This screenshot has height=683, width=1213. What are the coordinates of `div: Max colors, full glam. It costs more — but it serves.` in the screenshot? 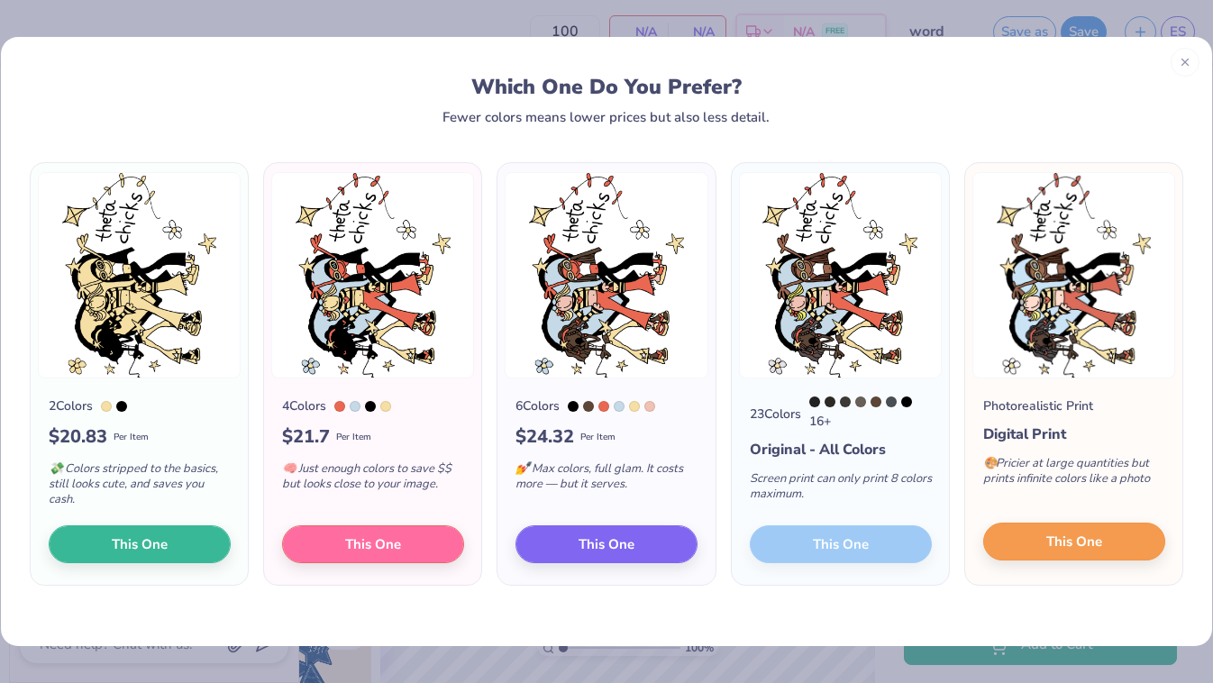 It's located at (607, 481).